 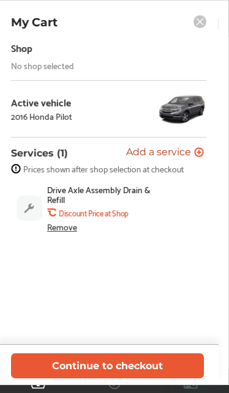 What do you see at coordinates (39, 153) in the screenshot?
I see `p: Services (1)` at bounding box center [39, 153].